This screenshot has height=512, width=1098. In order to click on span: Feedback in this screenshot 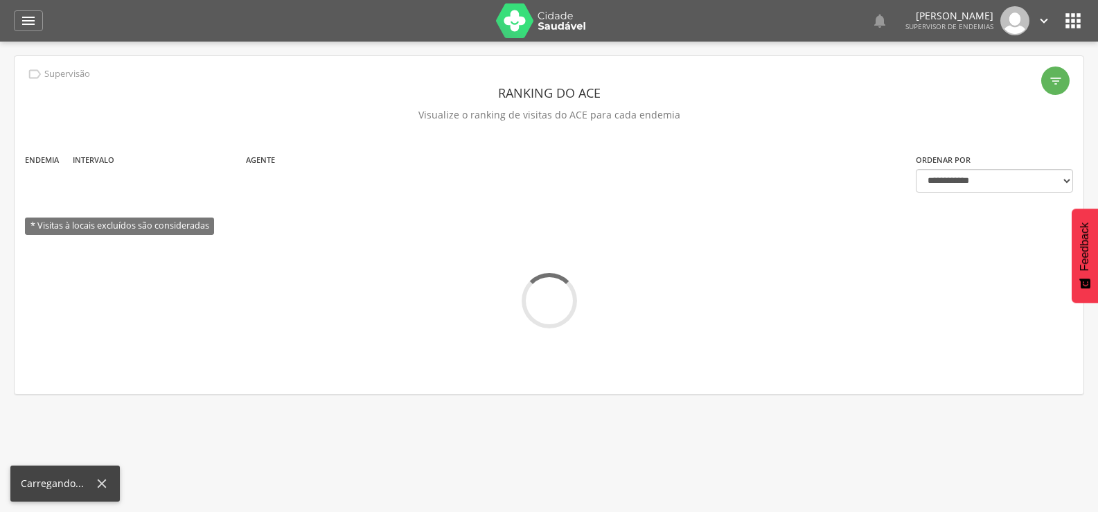, I will do `click(1085, 247)`.